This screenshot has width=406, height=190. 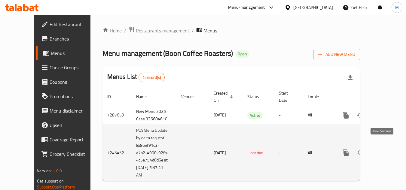 I want to click on button: Add New Menu, so click(x=337, y=54).